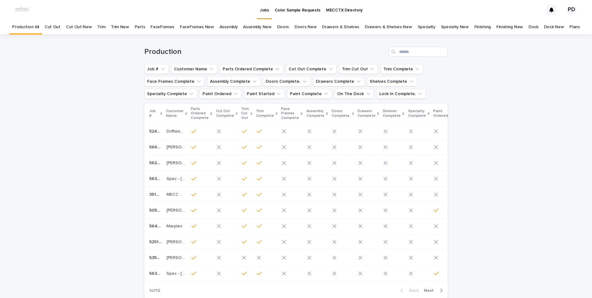  I want to click on div: Search, so click(419, 52).